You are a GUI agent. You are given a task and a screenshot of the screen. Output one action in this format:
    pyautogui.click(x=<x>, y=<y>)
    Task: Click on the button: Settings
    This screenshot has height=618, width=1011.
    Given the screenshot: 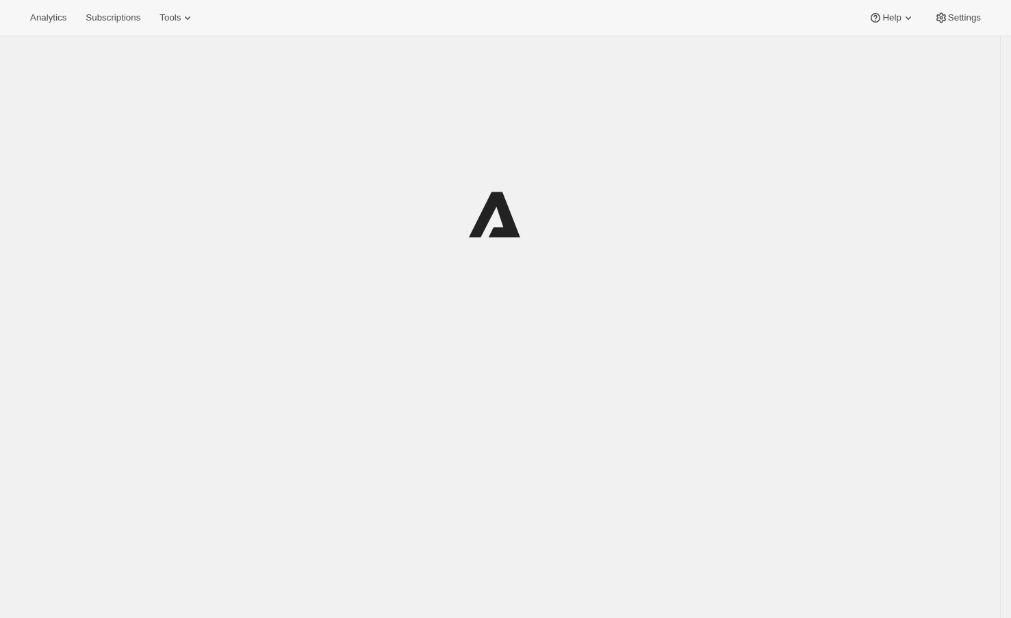 What is the action you would take?
    pyautogui.click(x=958, y=18)
    